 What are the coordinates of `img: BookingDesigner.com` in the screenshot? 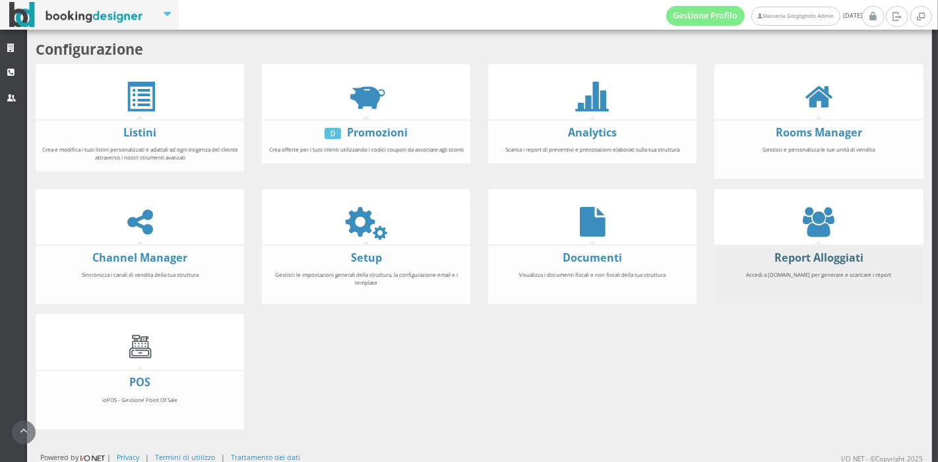 It's located at (76, 15).